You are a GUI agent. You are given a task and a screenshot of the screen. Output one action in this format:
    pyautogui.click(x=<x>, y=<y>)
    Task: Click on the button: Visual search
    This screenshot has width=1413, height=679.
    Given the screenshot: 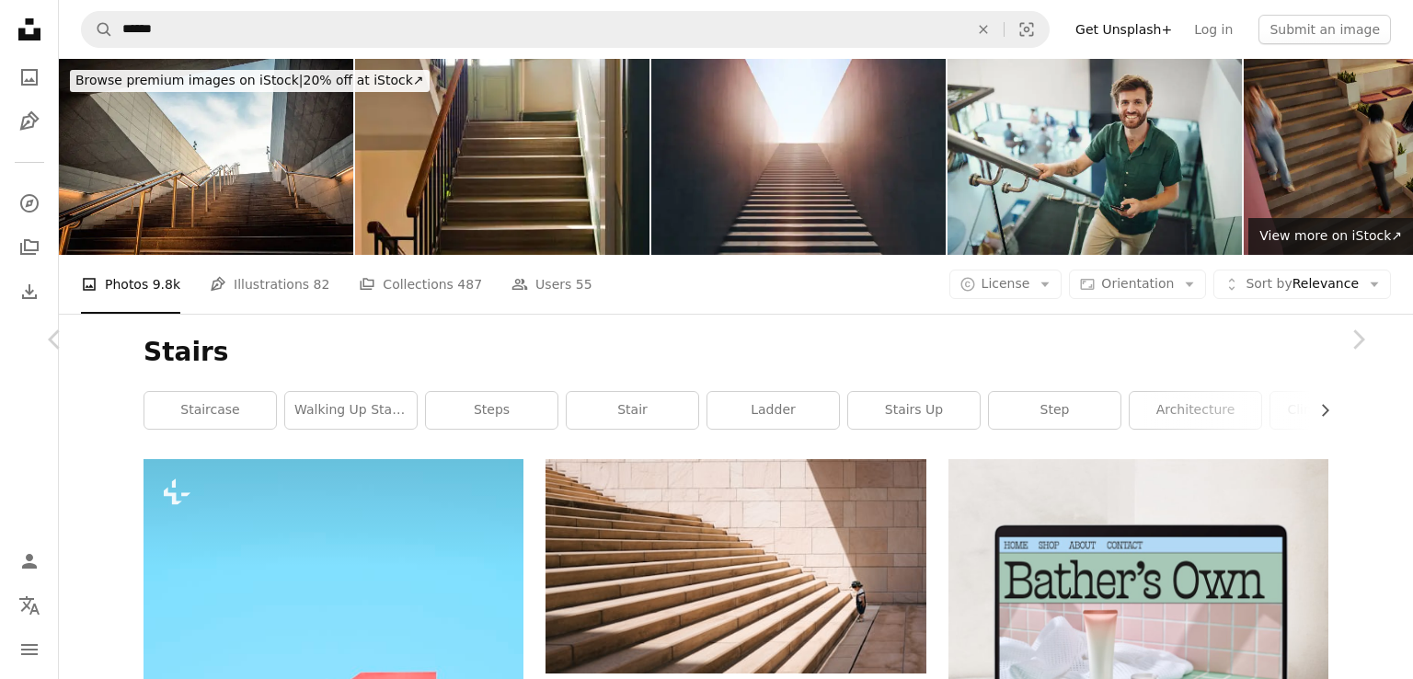 What is the action you would take?
    pyautogui.click(x=1027, y=29)
    